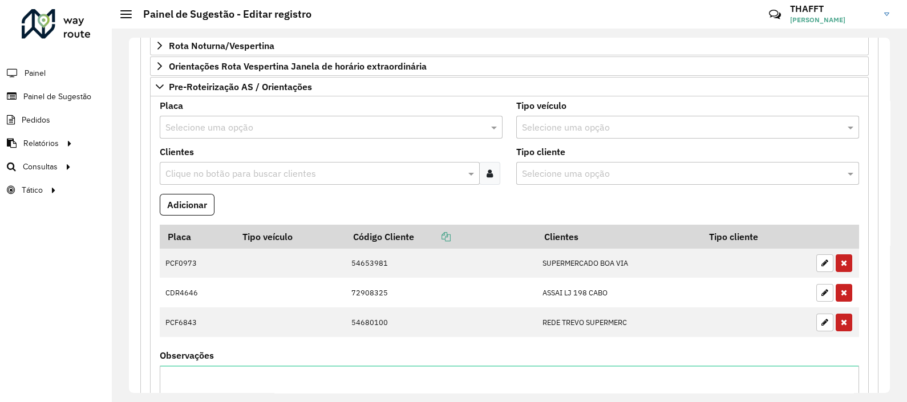 The image size is (907, 402). Describe the element at coordinates (177, 152) in the screenshot. I see `label: Clientes` at that location.